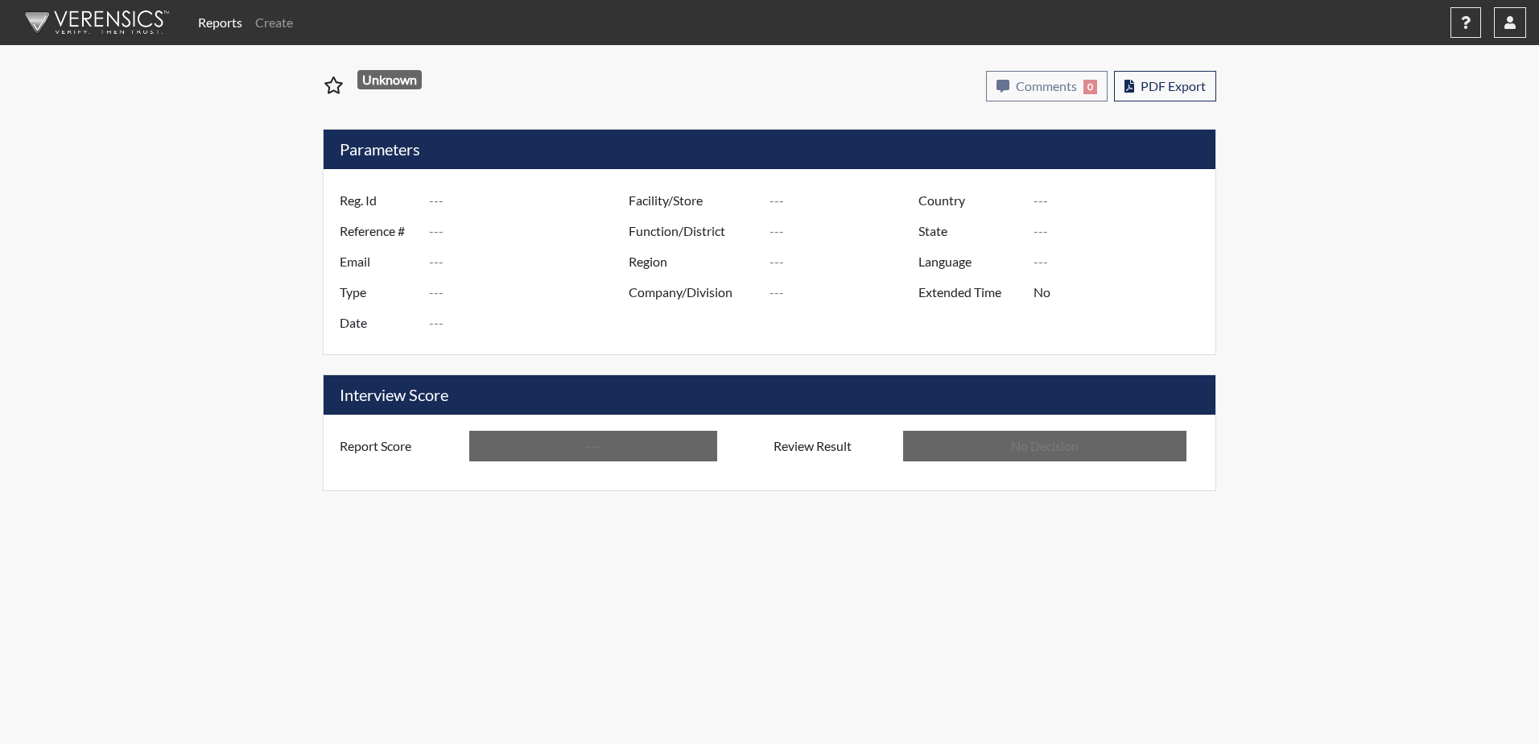 The image size is (1539, 744). What do you see at coordinates (770, 149) in the screenshot?
I see `h5: Parameters` at bounding box center [770, 149].